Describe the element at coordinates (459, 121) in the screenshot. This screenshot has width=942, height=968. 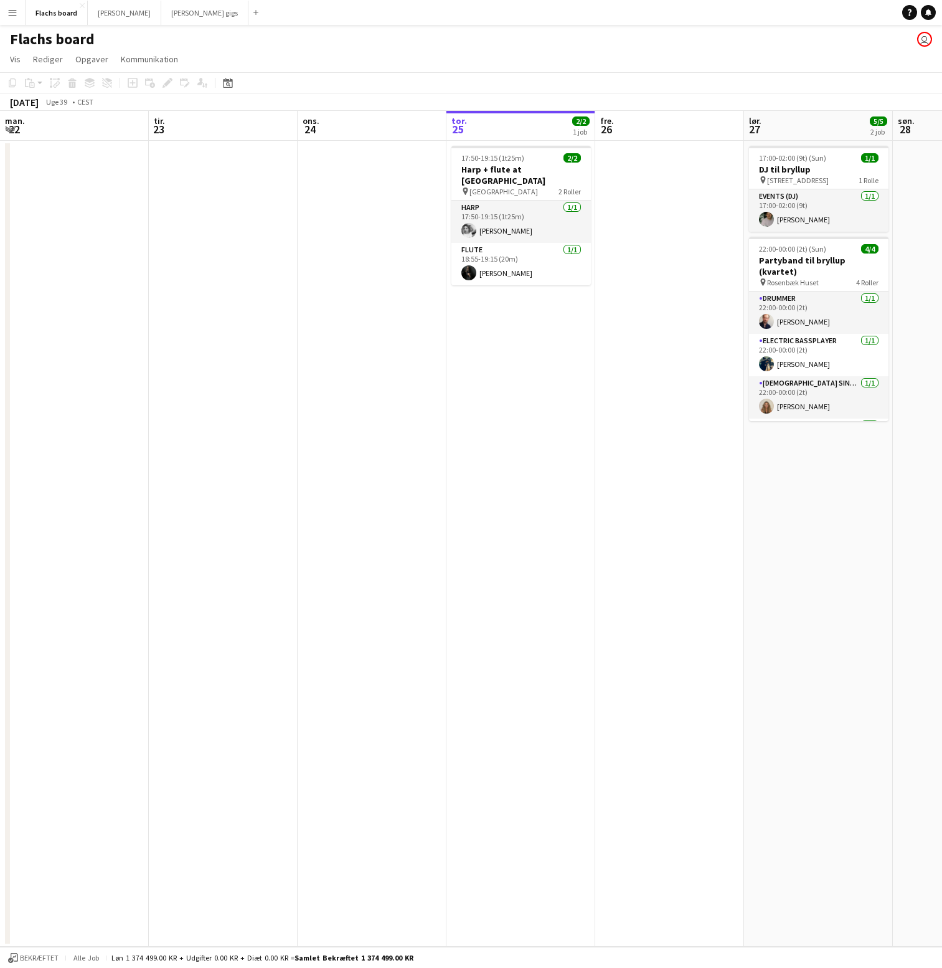
I see `span: tor.` at that location.